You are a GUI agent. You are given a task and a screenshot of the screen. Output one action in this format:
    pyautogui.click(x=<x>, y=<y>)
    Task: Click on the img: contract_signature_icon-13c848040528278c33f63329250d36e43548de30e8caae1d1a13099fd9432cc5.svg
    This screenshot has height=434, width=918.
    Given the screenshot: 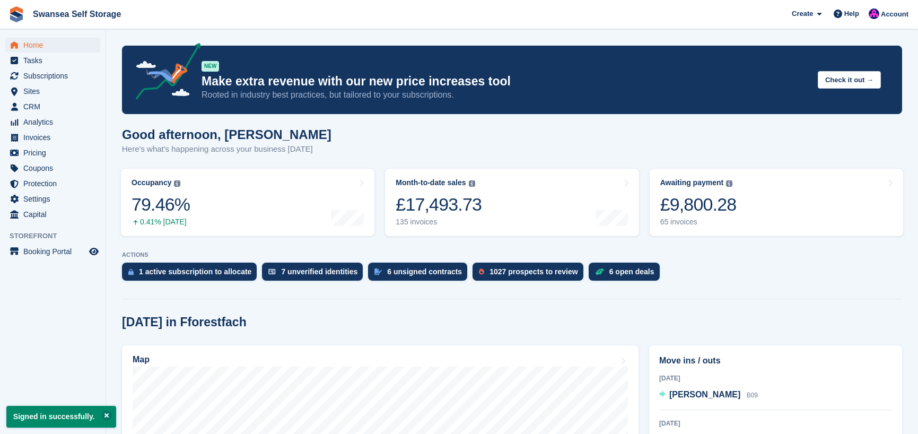 What is the action you would take?
    pyautogui.click(x=378, y=271)
    